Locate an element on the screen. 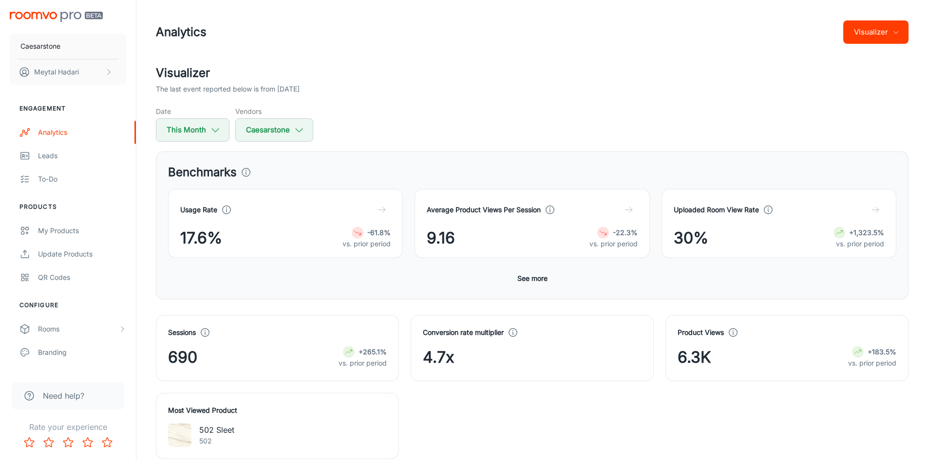 The image size is (928, 460). div: My Products is located at coordinates (82, 231).